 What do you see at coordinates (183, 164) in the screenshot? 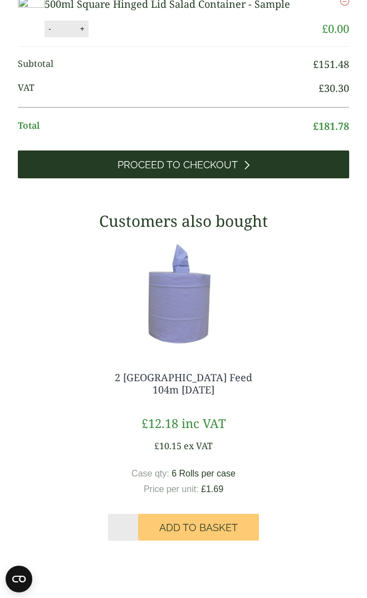
I see `a: Proceed to Checkout` at bounding box center [183, 164].